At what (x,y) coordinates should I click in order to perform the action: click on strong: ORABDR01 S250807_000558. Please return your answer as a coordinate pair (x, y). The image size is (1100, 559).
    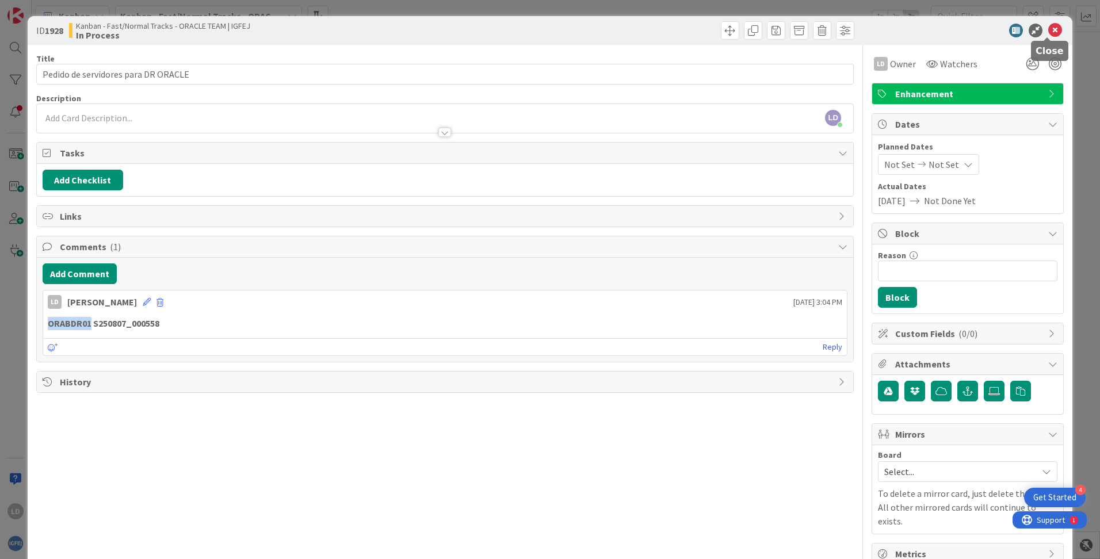
    Looking at the image, I should click on (104, 323).